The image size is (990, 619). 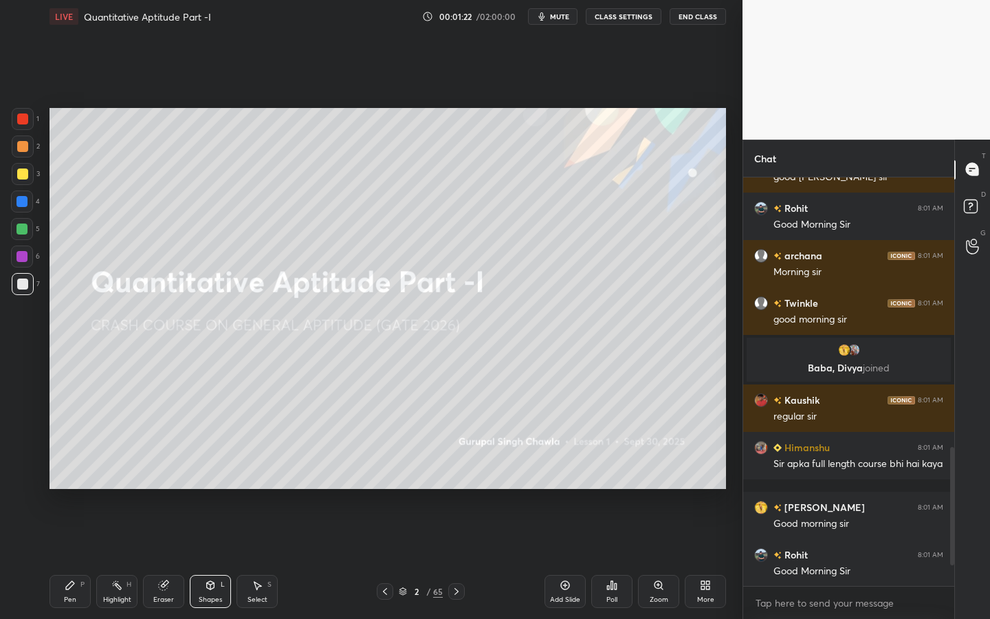 What do you see at coordinates (706, 600) in the screenshot?
I see `div: More` at bounding box center [706, 600].